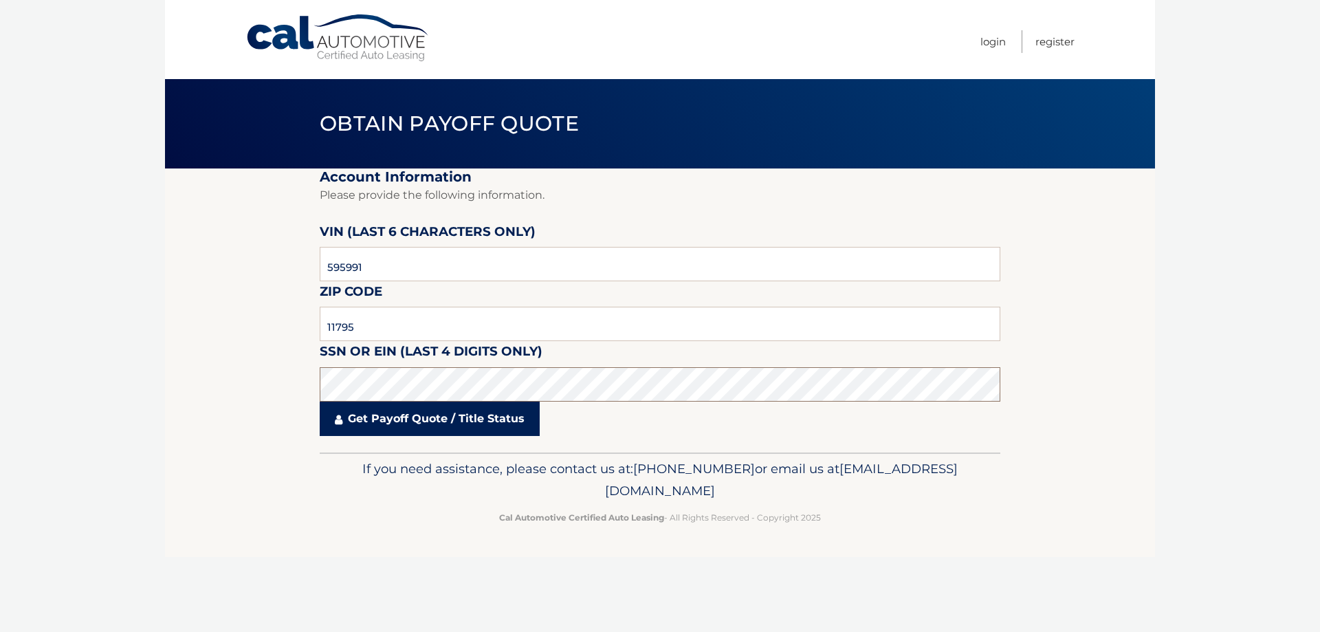  What do you see at coordinates (431, 353) in the screenshot?
I see `label: SSN or EIN (last 4 digits only)` at bounding box center [431, 353].